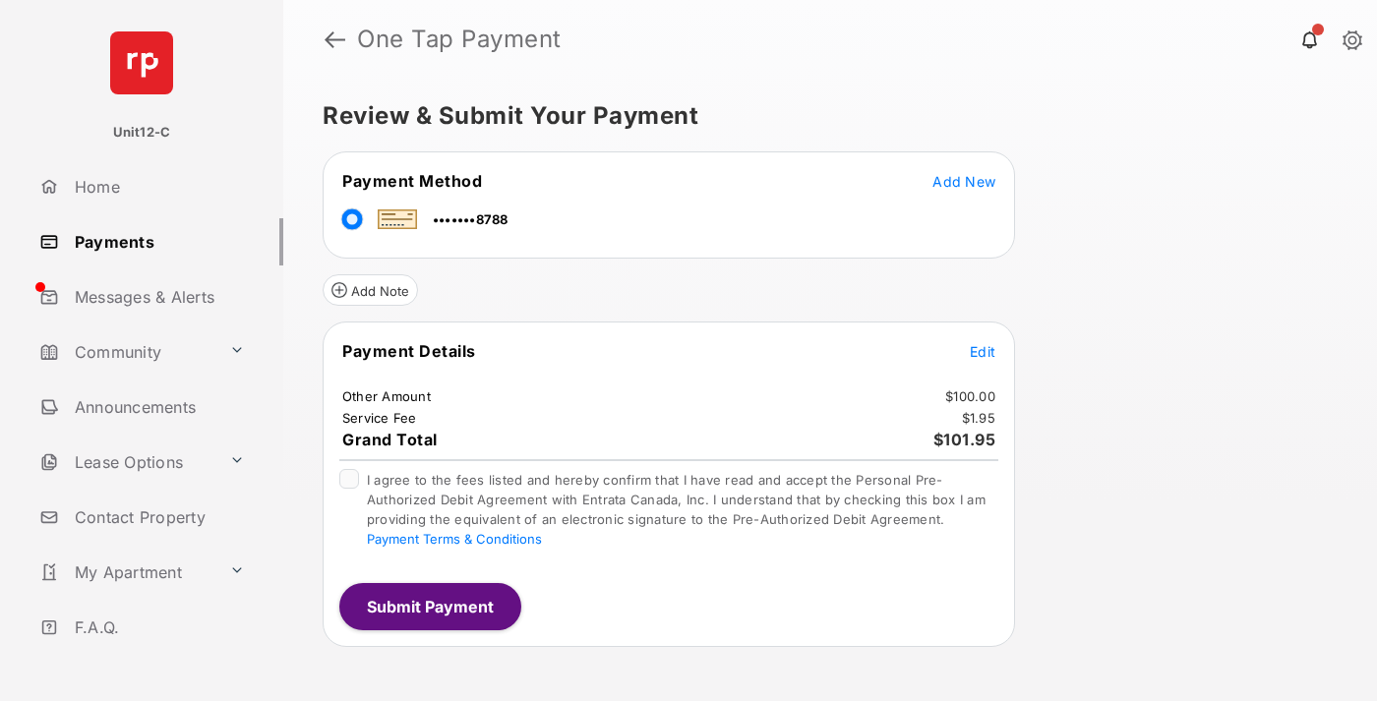 The height and width of the screenshot is (701, 1377). Describe the element at coordinates (370, 290) in the screenshot. I see `button: Add Note` at that location.